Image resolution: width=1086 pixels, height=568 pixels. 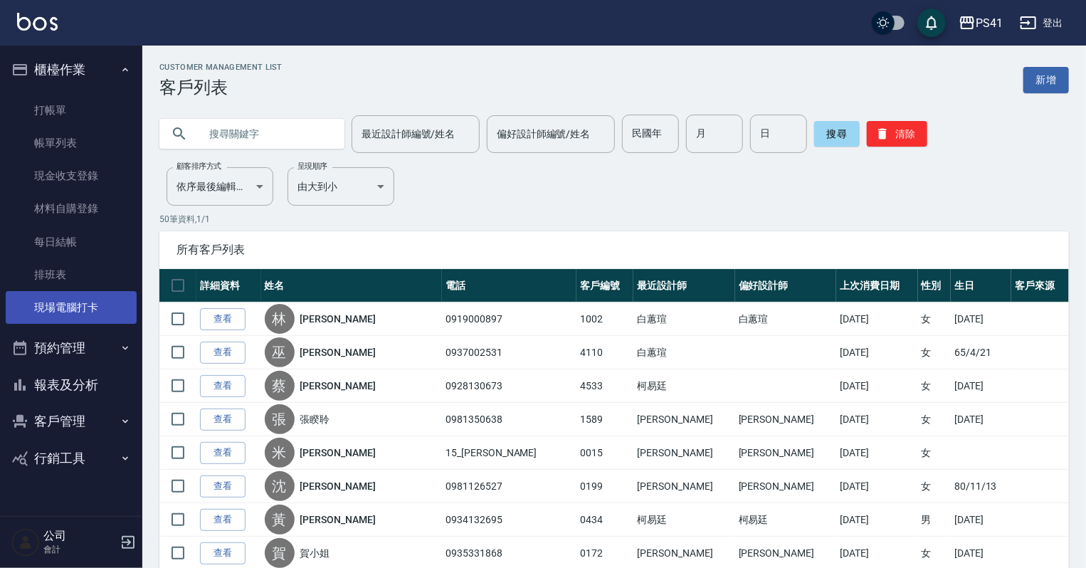 I want to click on td: 0919000897, so click(x=509, y=319).